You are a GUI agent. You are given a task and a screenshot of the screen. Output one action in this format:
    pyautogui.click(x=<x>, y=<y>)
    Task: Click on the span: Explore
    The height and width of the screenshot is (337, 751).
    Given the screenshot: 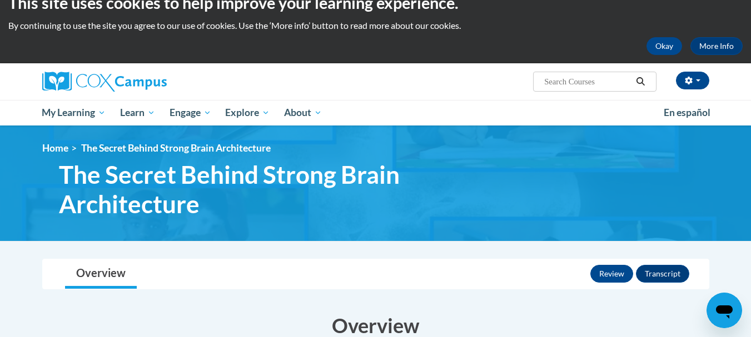 What is the action you would take?
    pyautogui.click(x=247, y=113)
    